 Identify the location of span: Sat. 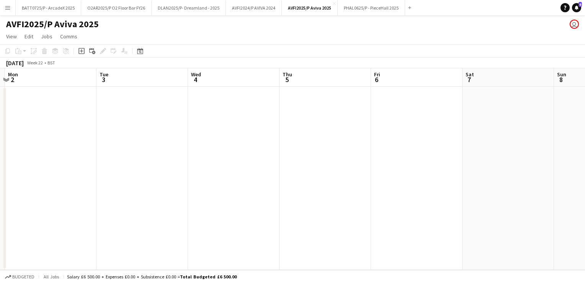
(470, 74).